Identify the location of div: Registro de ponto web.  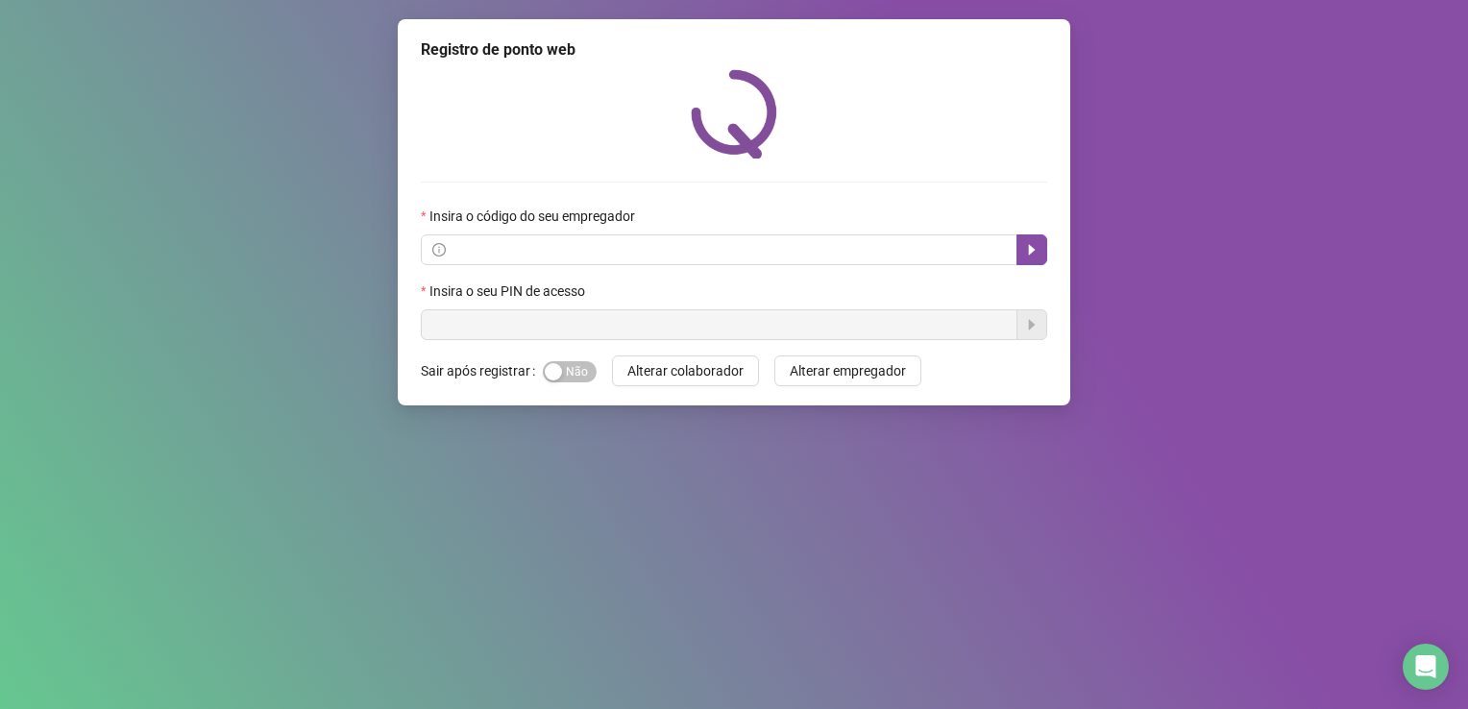
(734, 50).